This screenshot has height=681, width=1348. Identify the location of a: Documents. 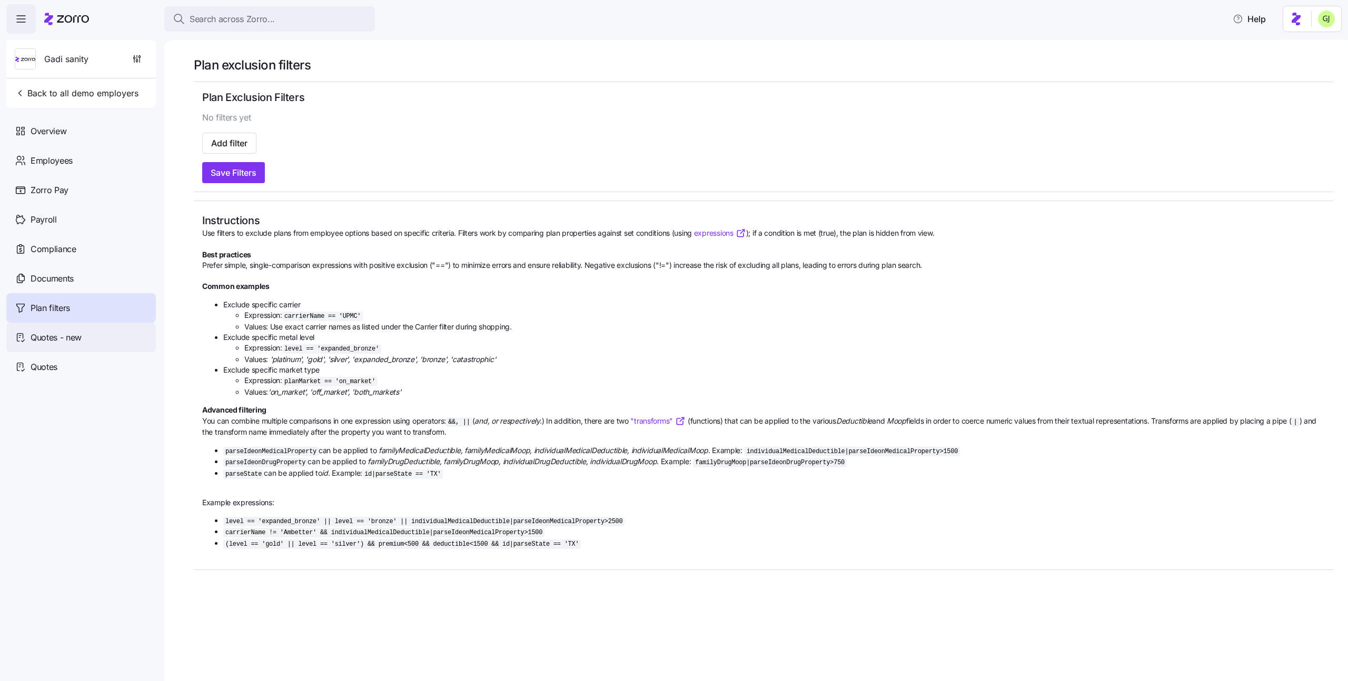
(81, 279).